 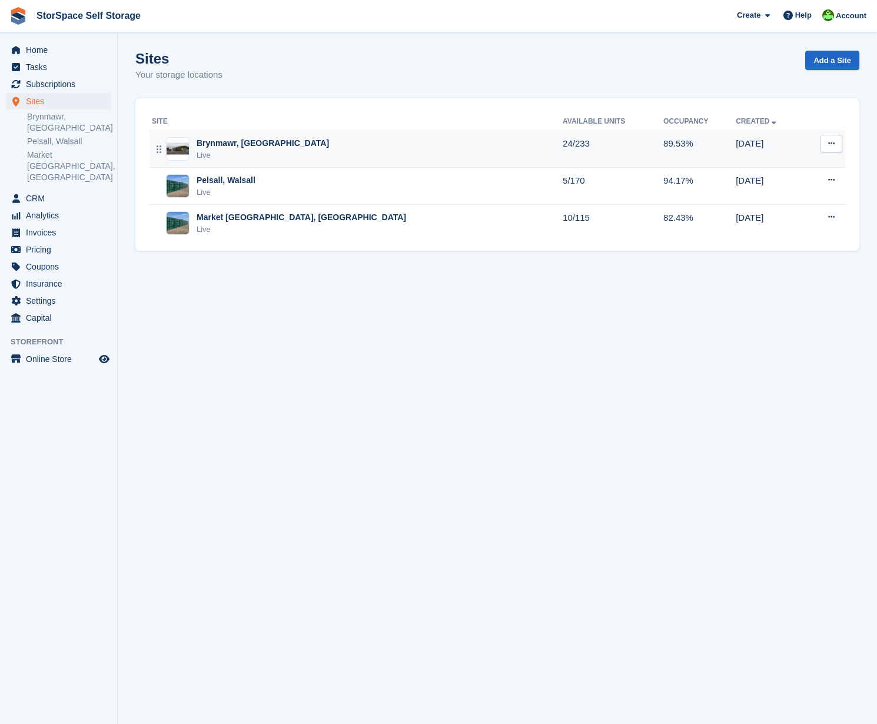 What do you see at coordinates (61, 50) in the screenshot?
I see `span: Home` at bounding box center [61, 50].